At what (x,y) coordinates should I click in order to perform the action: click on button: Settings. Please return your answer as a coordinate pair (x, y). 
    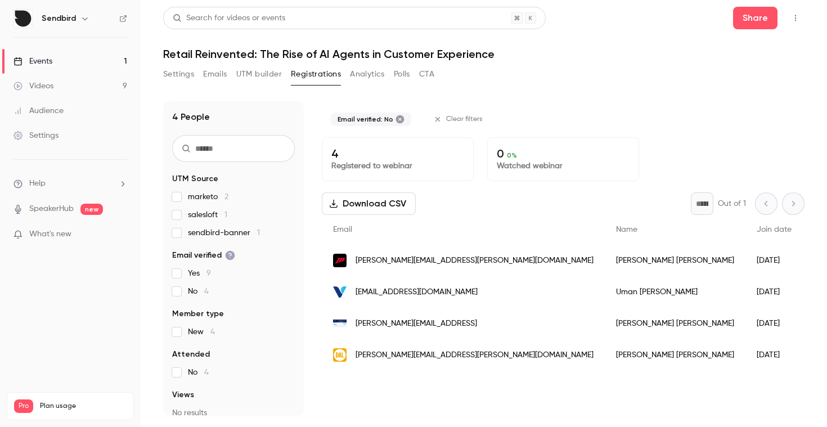
    Looking at the image, I should click on (178, 74).